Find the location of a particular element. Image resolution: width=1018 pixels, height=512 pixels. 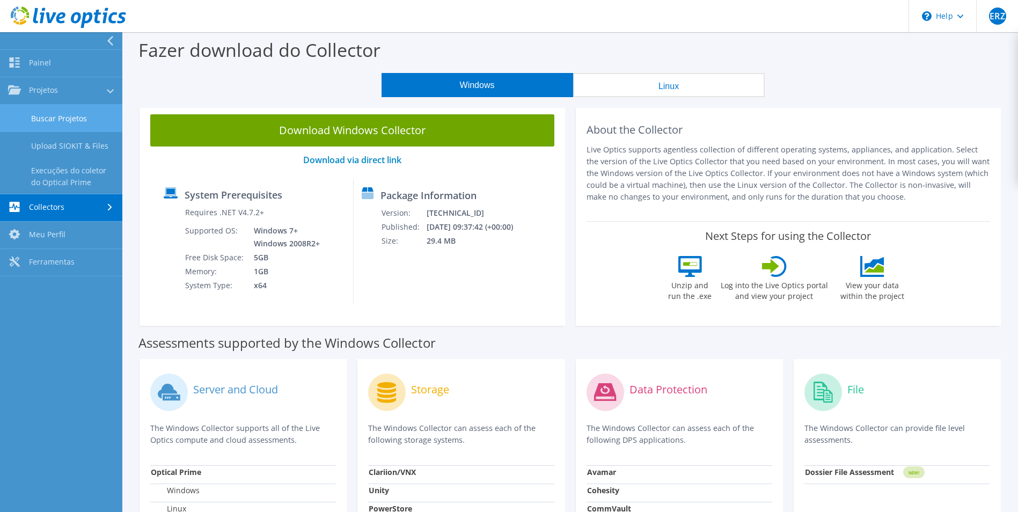

strong: Unity is located at coordinates (379, 490).